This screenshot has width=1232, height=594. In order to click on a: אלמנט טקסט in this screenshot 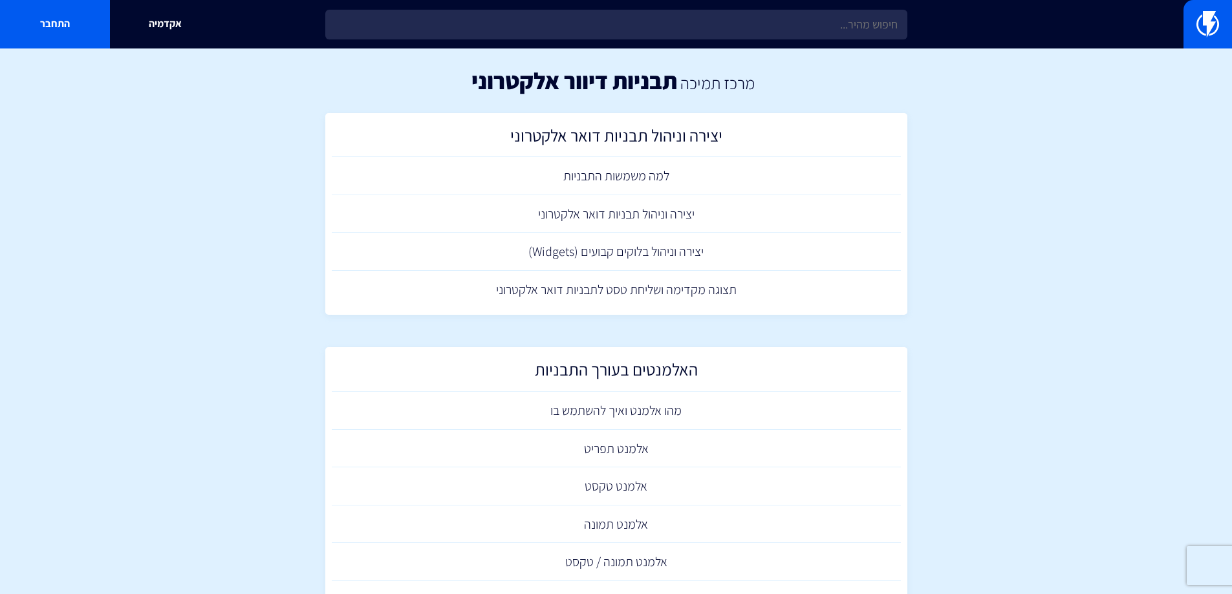, I will do `click(616, 486)`.